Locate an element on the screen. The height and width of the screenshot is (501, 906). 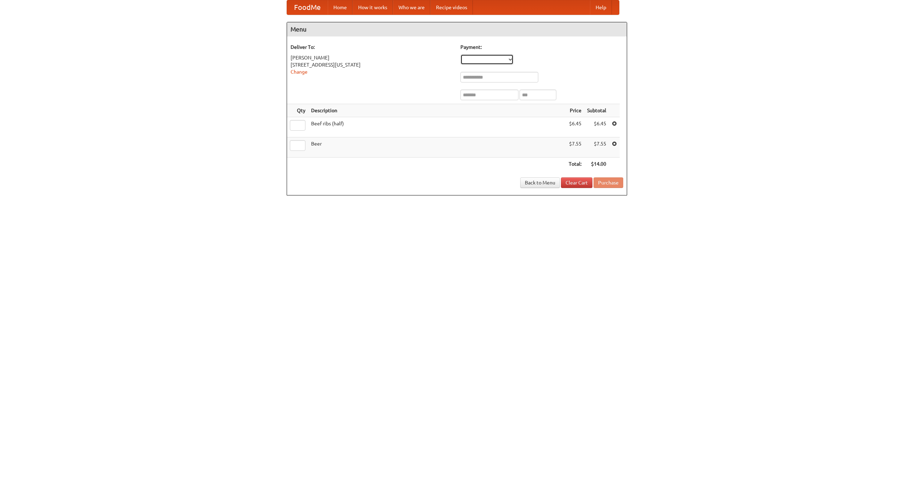
a: Clear Cart is located at coordinates (576, 183).